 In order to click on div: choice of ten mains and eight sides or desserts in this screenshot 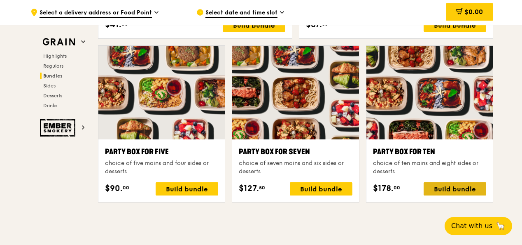, I will do `click(429, 167)`.